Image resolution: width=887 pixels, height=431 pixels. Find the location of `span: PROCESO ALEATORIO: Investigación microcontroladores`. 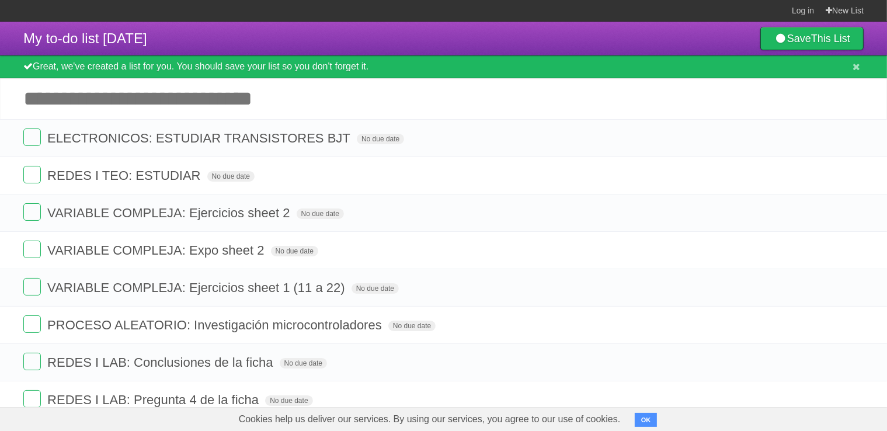

span: PROCESO ALEATORIO: Investigación microcontroladores is located at coordinates (216, 325).